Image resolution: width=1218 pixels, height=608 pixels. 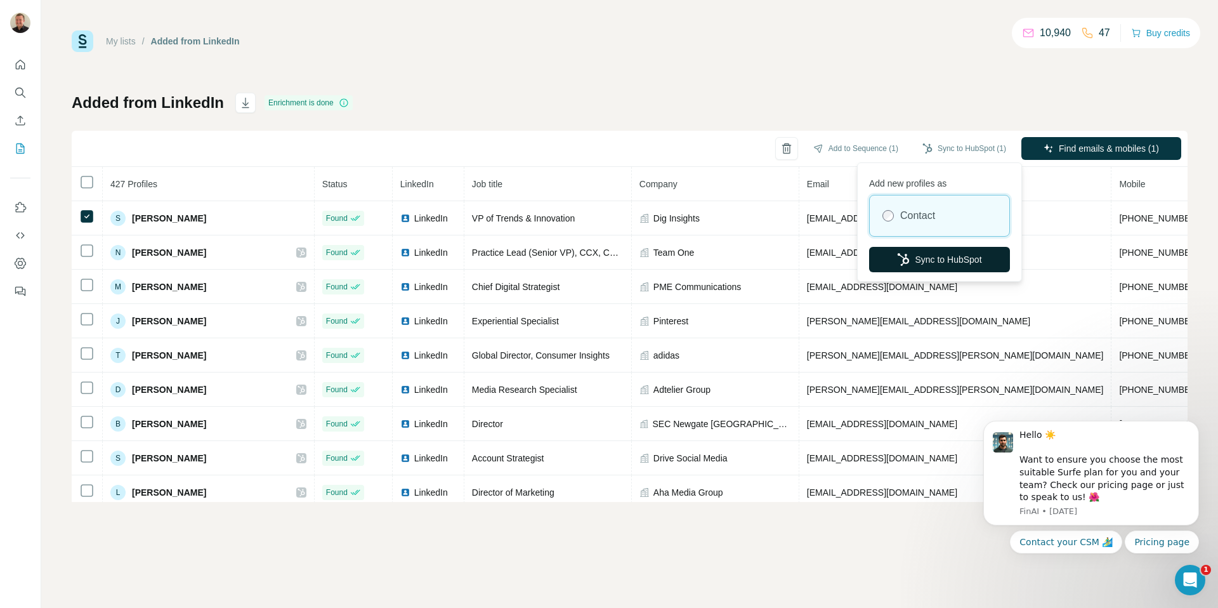 I want to click on div: Hello ☀️ Want to ensure you choose the most suitable Surfe plan for you and your team? Check our ..., so click(x=140, y=62).